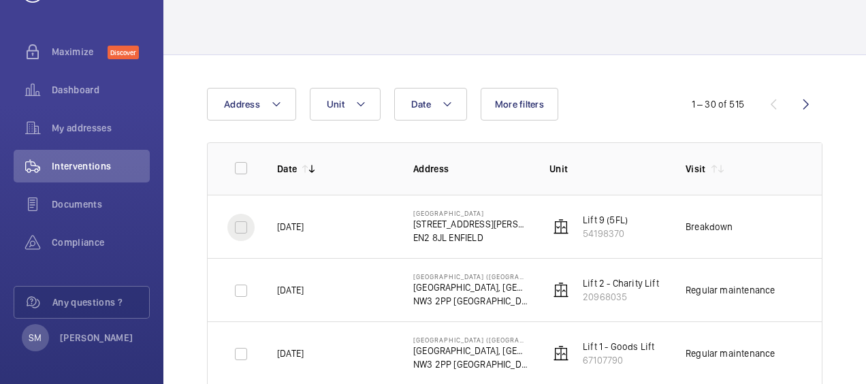 This screenshot has height=384, width=866. What do you see at coordinates (520, 104) in the screenshot?
I see `span: More filters` at bounding box center [520, 104].